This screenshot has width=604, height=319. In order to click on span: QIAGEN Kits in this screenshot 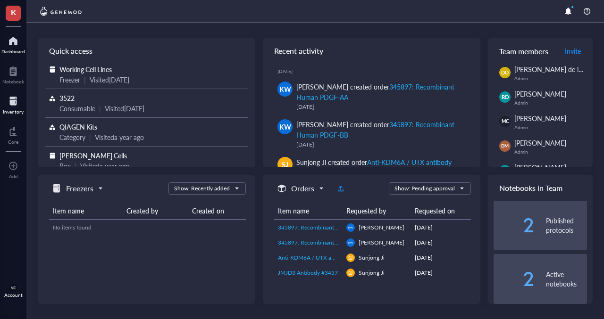, I will do `click(78, 127)`.